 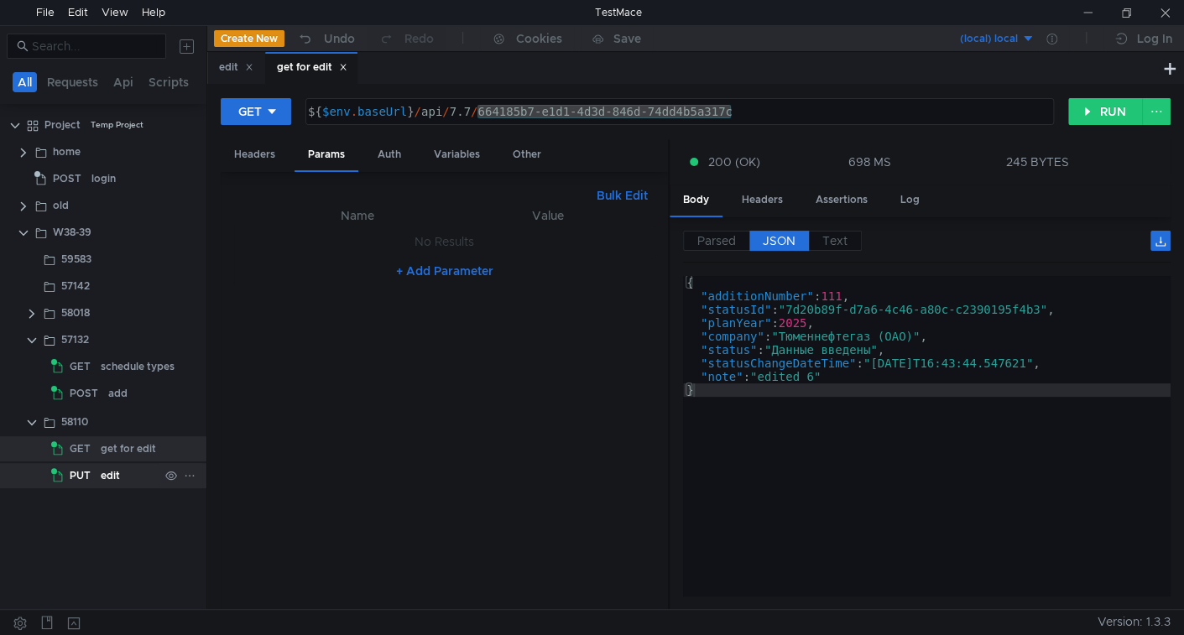 What do you see at coordinates (326, 155) in the screenshot?
I see `div: Params` at bounding box center [326, 155].